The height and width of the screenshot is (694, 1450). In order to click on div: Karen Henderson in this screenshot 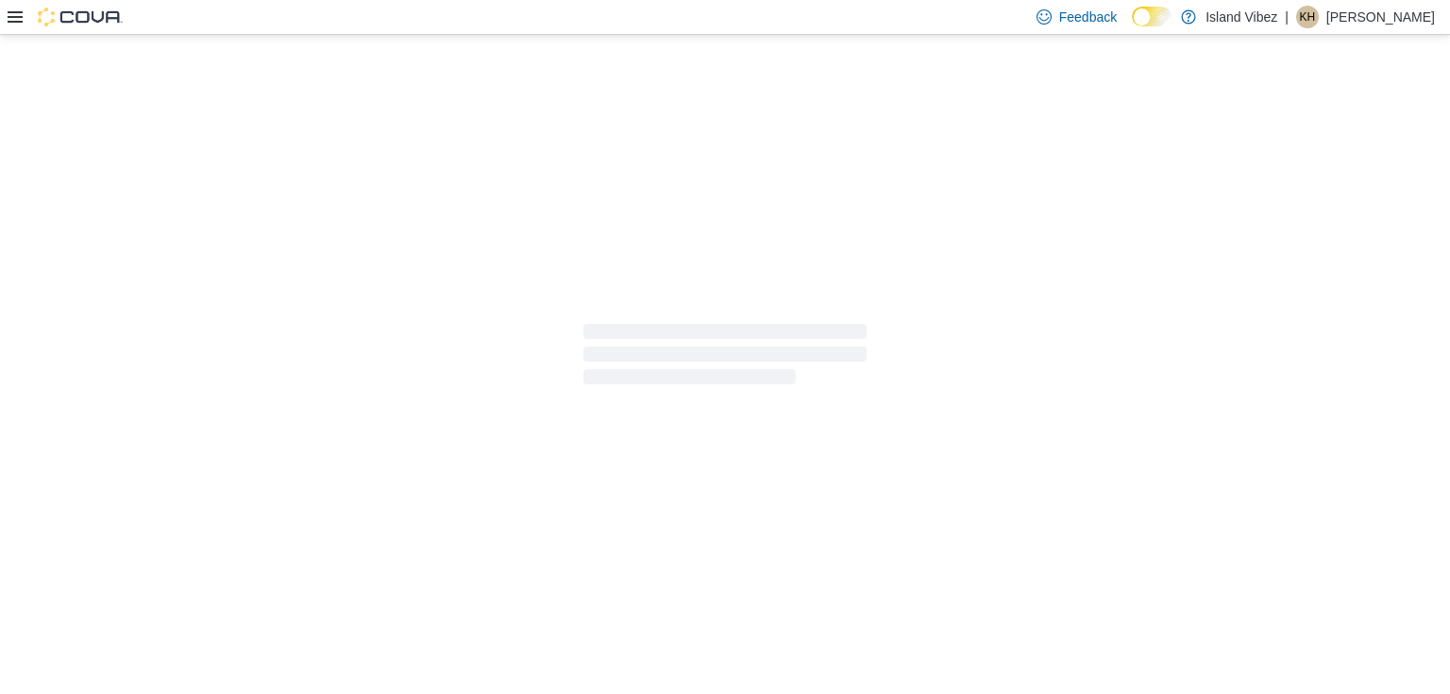, I will do `click(1307, 17)`.